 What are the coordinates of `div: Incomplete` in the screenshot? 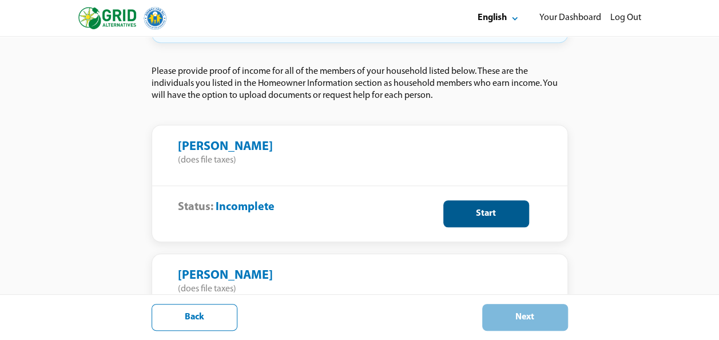 It's located at (245, 207).